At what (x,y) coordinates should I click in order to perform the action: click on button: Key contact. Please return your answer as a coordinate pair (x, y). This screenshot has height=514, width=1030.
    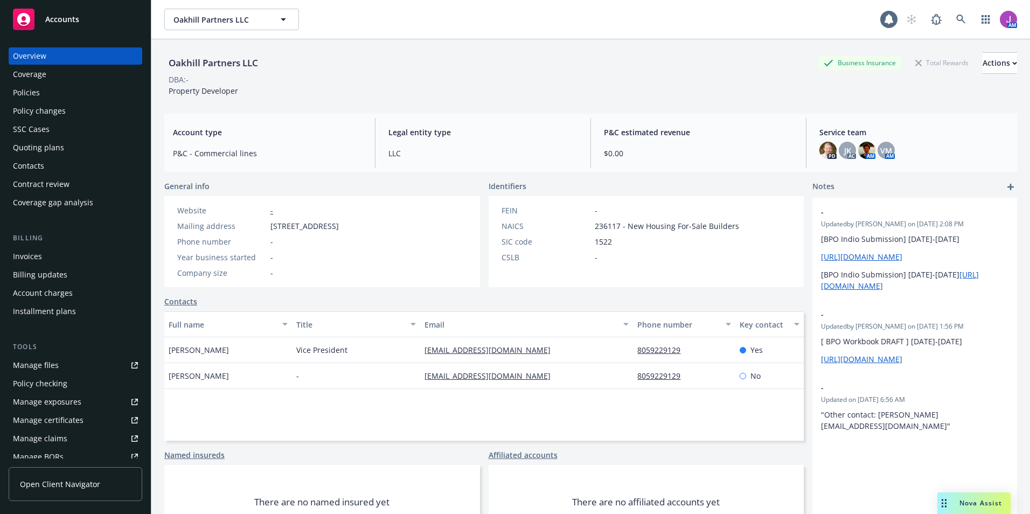
    Looking at the image, I should click on (769, 324).